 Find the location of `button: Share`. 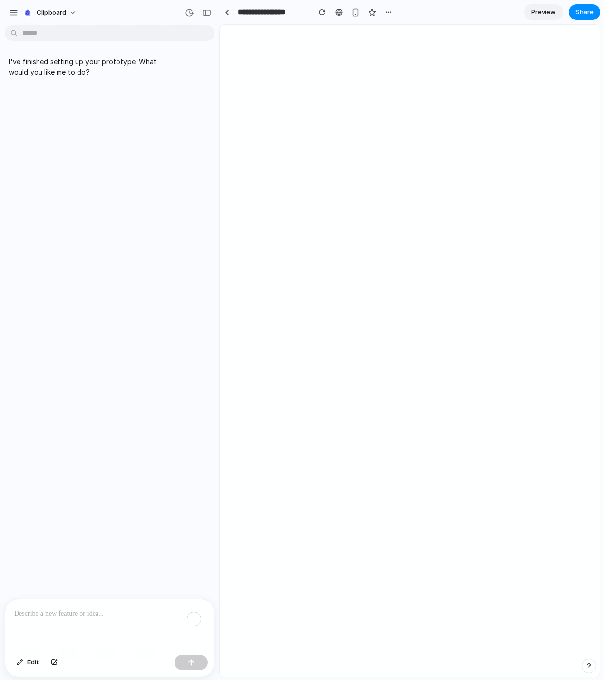

button: Share is located at coordinates (584, 12).